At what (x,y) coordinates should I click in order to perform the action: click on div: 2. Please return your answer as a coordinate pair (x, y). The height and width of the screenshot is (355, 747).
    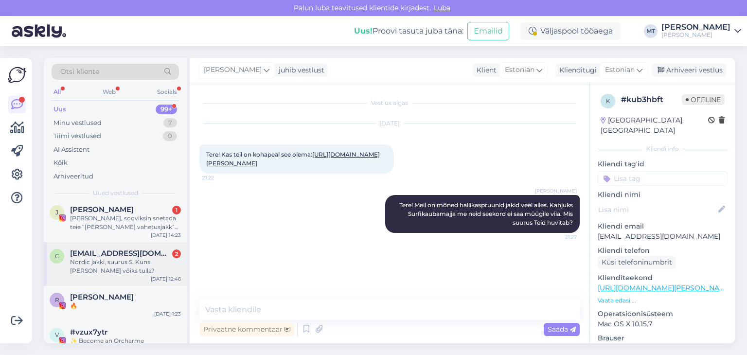
    Looking at the image, I should click on (176, 254).